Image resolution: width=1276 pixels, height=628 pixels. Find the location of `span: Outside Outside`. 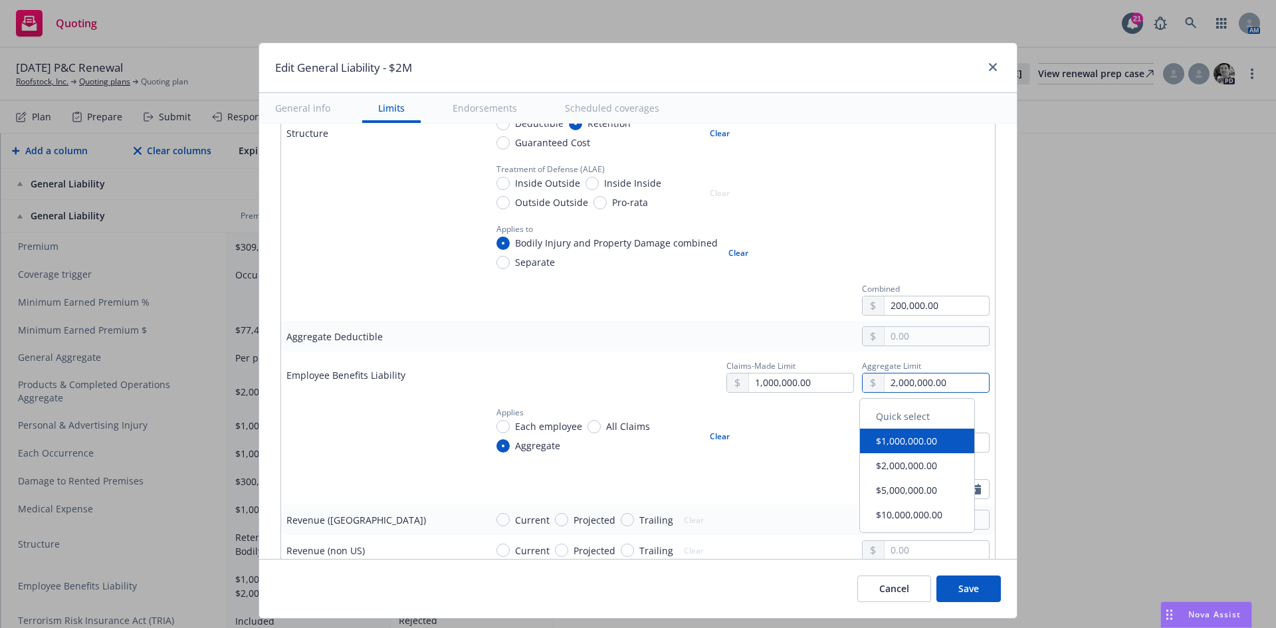

span: Outside Outside is located at coordinates (551, 202).